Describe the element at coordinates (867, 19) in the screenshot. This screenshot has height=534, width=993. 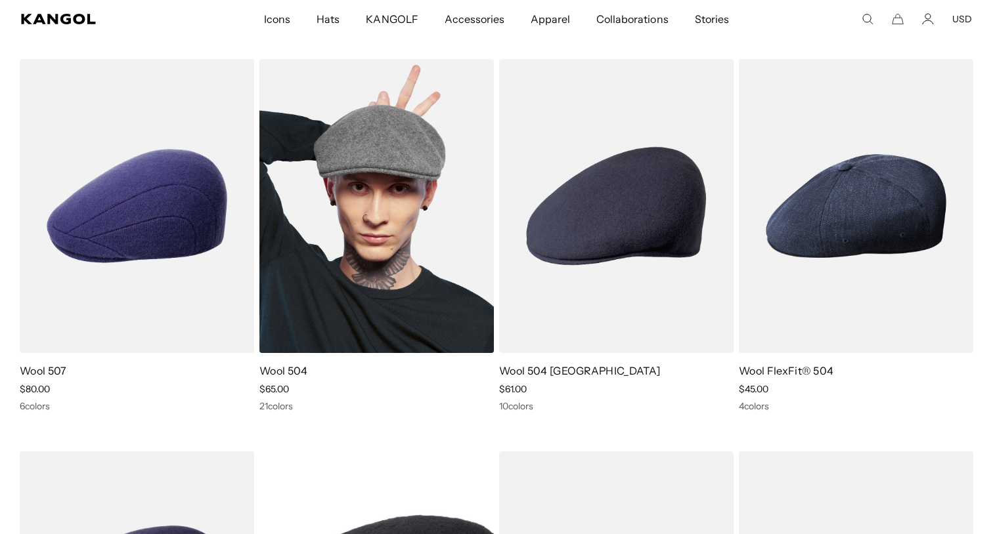
I see `summary: Search here` at that location.